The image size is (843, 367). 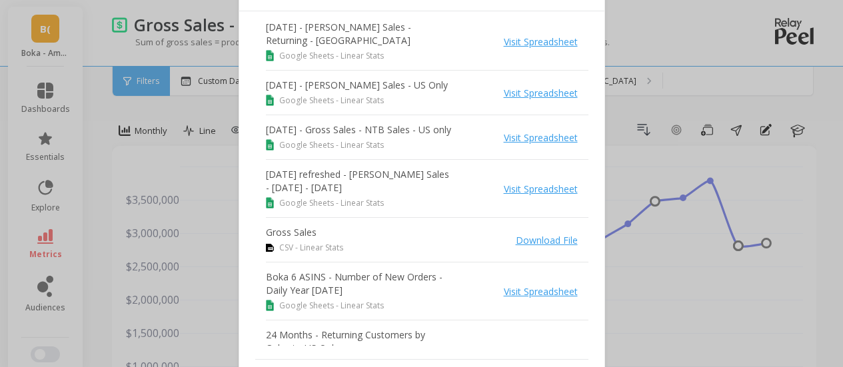 What do you see at coordinates (359, 342) in the screenshot?
I see `p: 24 Months - Returning Customers by Cohort - US Only` at bounding box center [359, 342].